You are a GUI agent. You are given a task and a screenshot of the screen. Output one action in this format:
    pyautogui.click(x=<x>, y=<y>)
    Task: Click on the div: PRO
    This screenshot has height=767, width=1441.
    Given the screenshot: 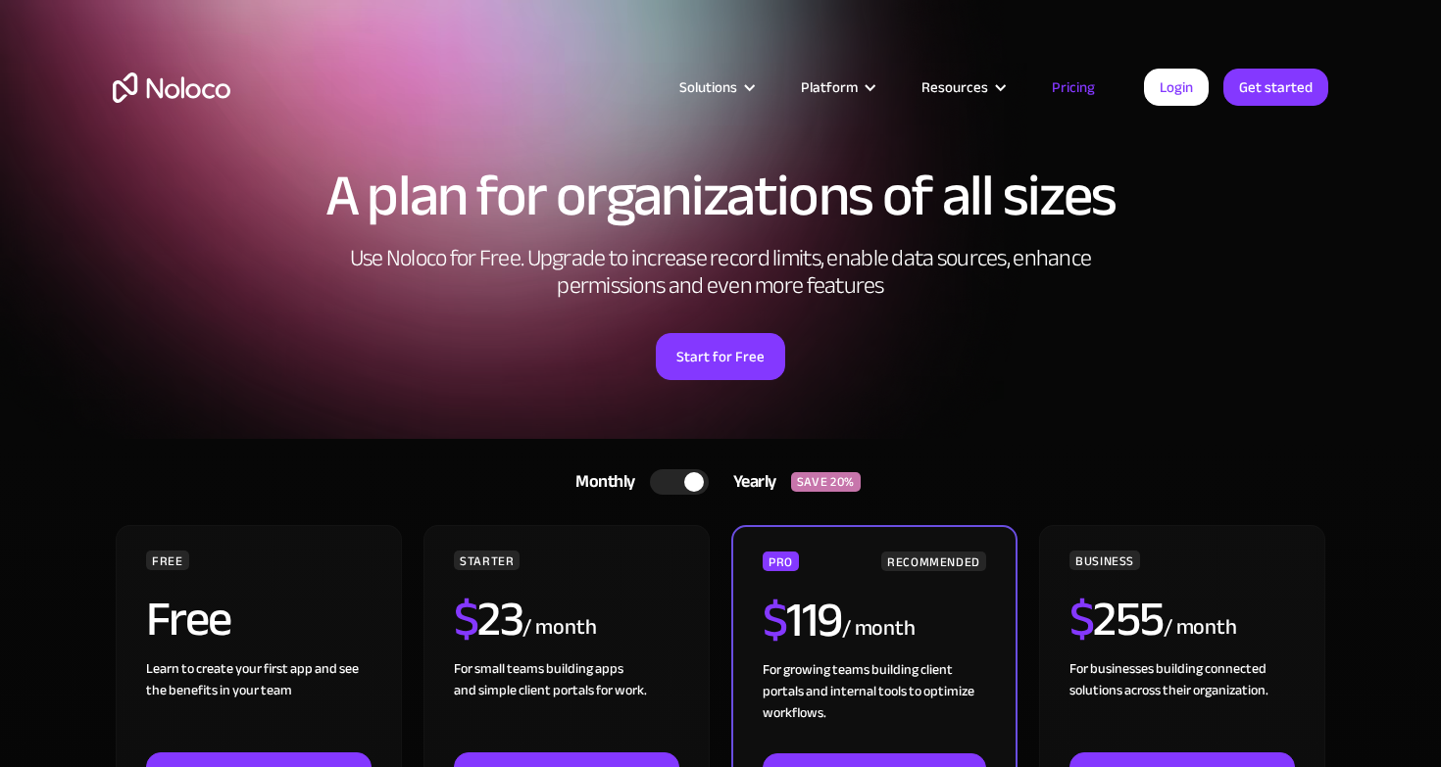 What is the action you would take?
    pyautogui.click(x=780, y=562)
    